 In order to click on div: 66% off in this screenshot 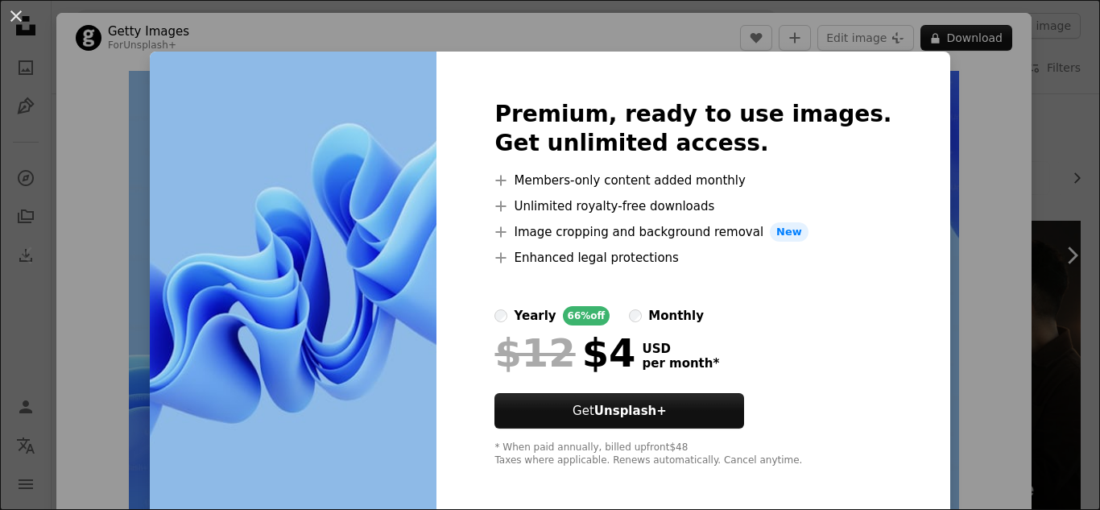, I will do `click(586, 316)`.